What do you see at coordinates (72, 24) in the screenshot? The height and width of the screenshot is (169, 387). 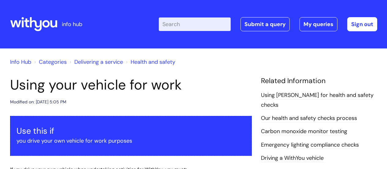 I see `p: info hub` at bounding box center [72, 24].